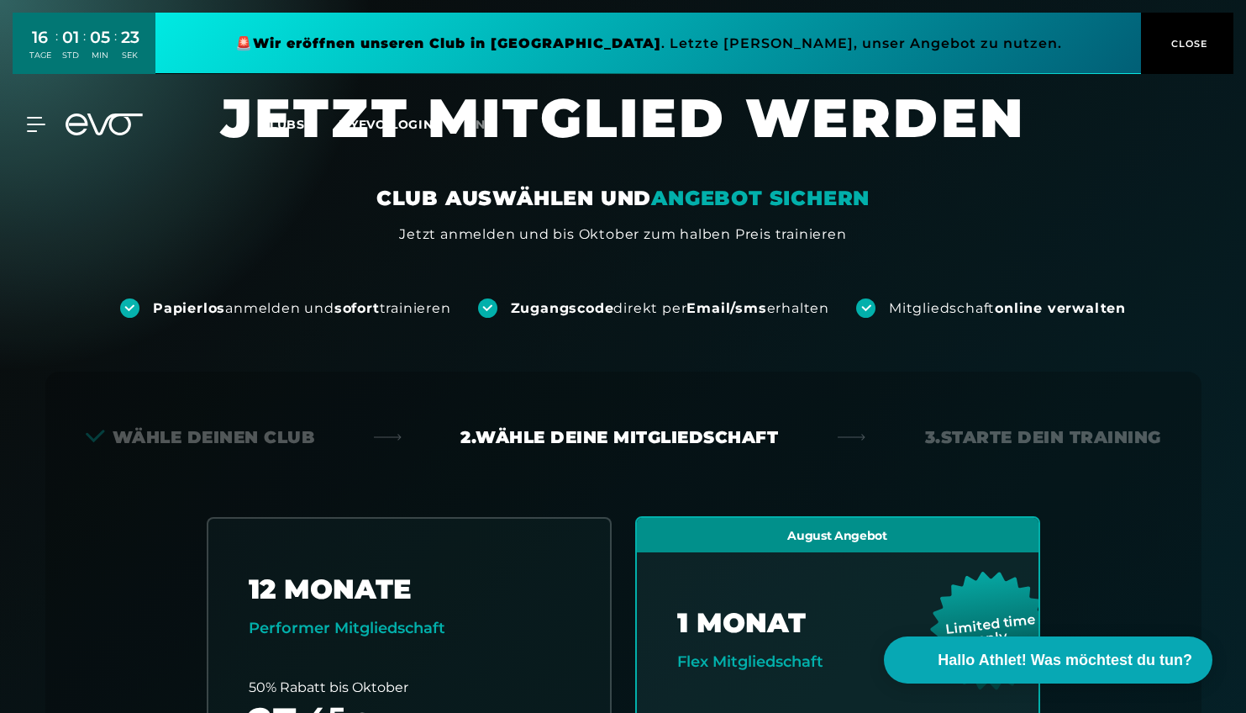  I want to click on div: SEK, so click(130, 55).